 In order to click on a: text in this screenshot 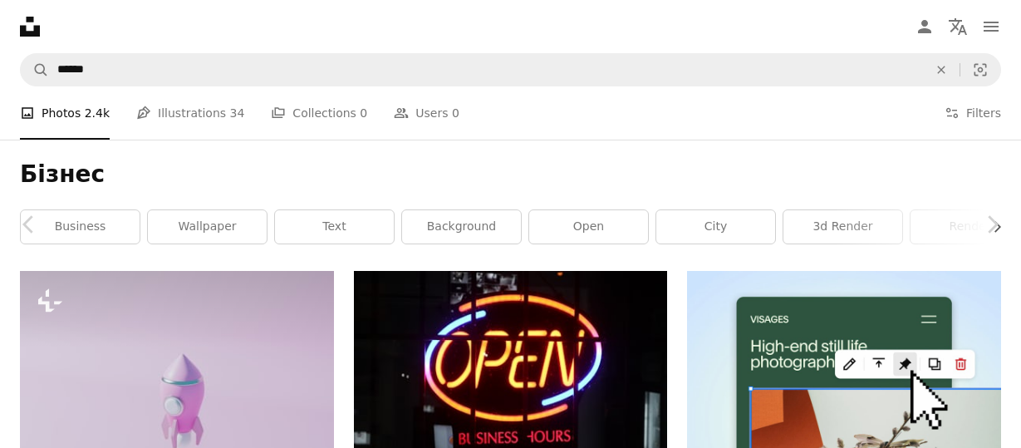, I will do `click(334, 227)`.